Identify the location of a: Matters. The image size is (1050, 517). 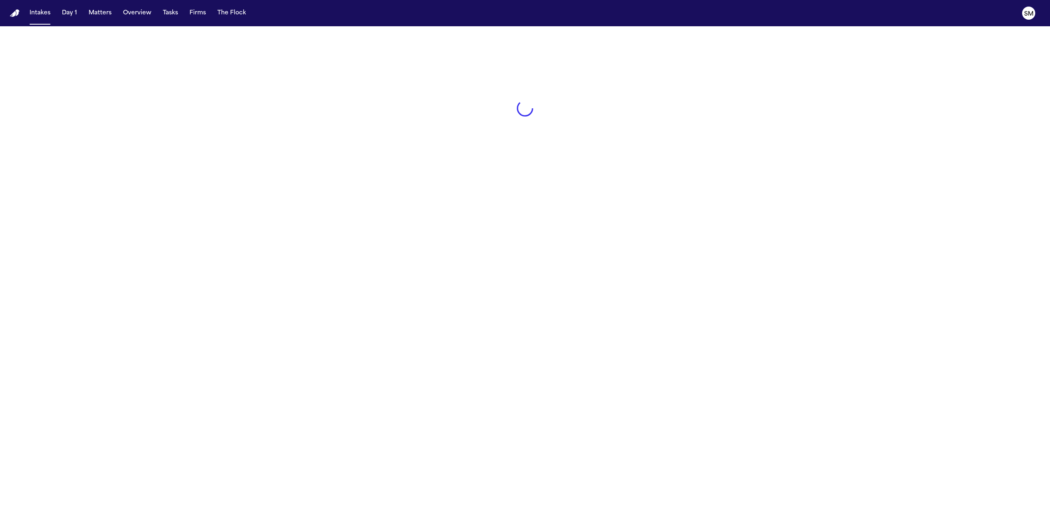
(100, 13).